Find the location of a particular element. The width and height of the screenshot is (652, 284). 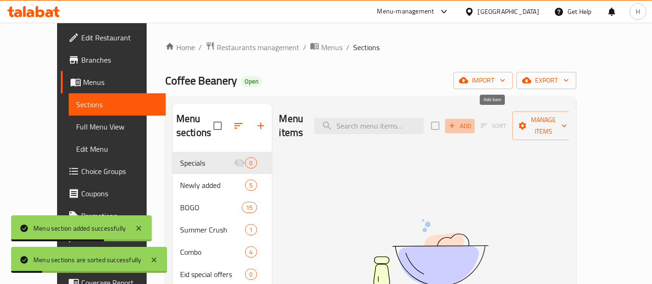

span: Newly added is located at coordinates (212, 185).